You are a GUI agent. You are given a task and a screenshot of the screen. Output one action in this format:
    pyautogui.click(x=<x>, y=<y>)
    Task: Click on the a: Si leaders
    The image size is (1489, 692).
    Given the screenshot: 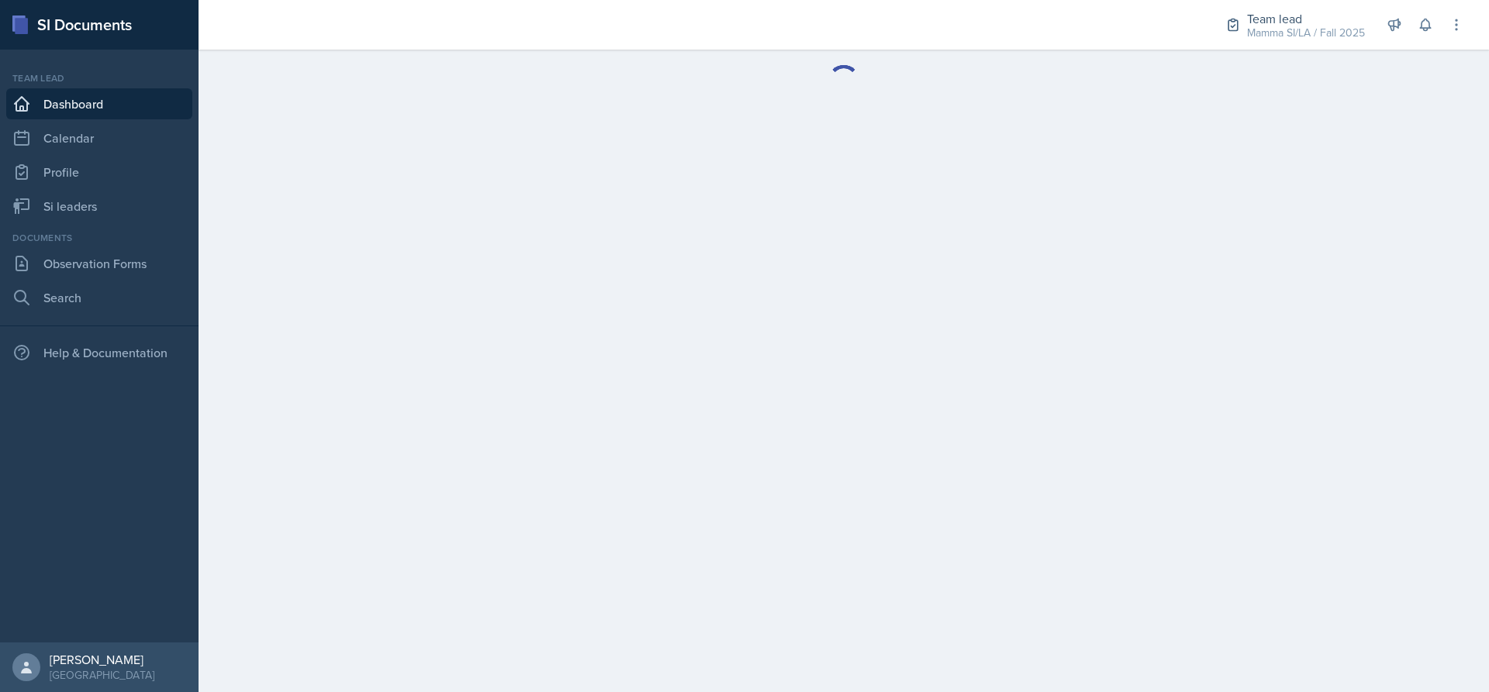 What is the action you would take?
    pyautogui.click(x=99, y=206)
    